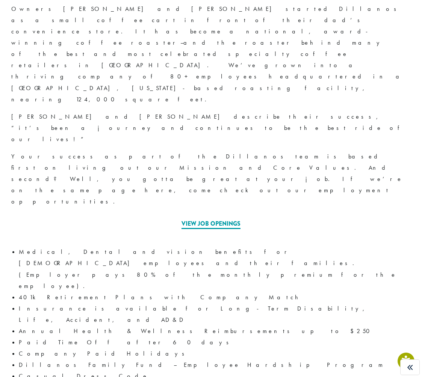  I want to click on li: 401k Retirement Plans with Company Match, so click(214, 297).